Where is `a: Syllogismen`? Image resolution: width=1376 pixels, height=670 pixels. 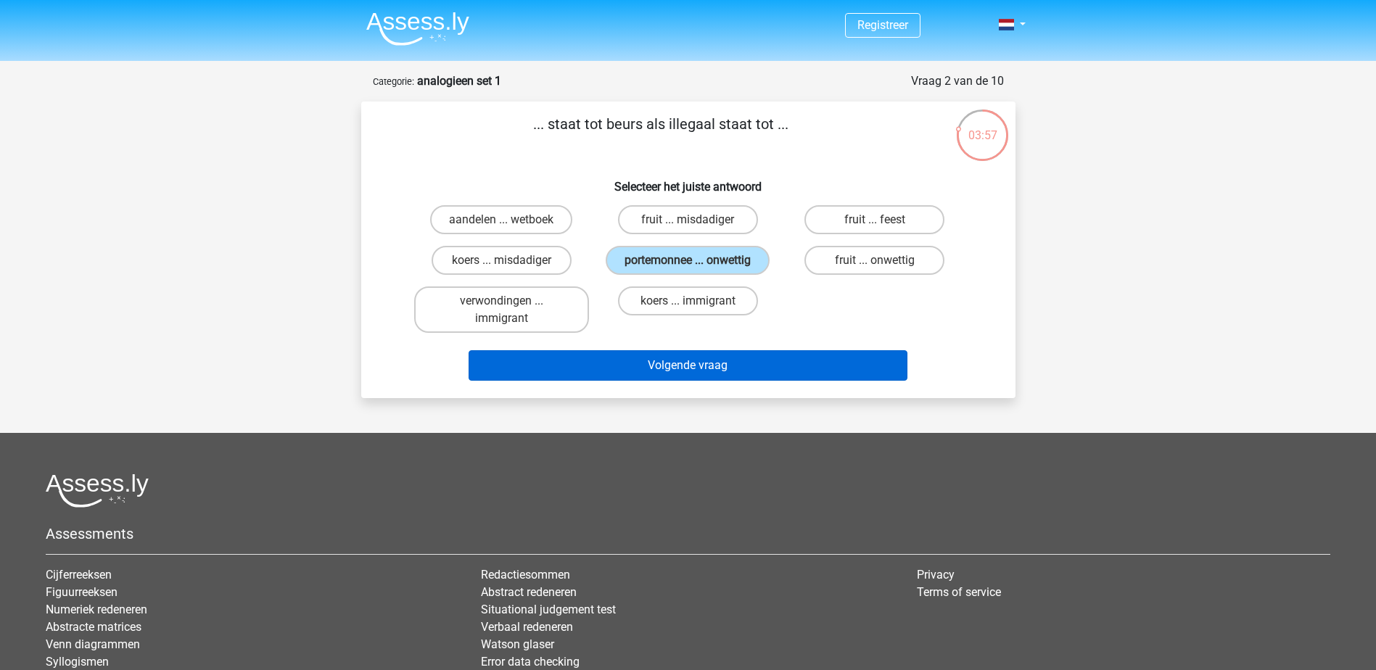
a: Syllogismen is located at coordinates (77, 662).